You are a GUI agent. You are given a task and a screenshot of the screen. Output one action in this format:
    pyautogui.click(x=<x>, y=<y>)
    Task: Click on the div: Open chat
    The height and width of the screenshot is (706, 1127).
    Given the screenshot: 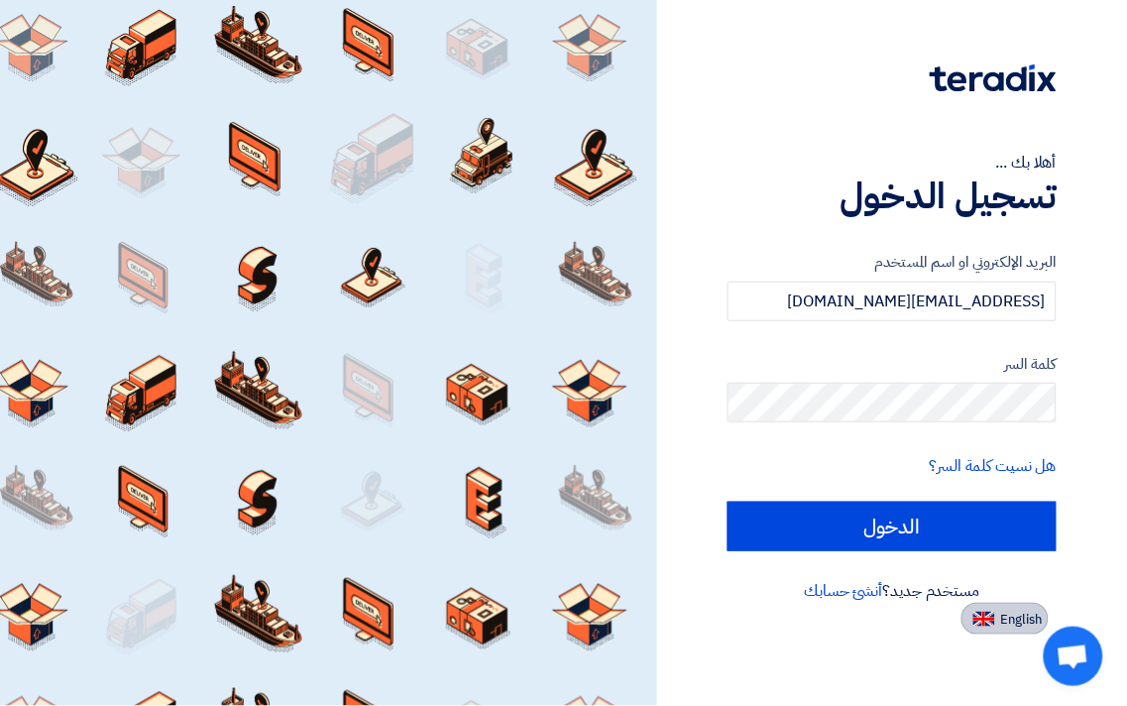 What is the action you would take?
    pyautogui.click(x=1074, y=656)
    